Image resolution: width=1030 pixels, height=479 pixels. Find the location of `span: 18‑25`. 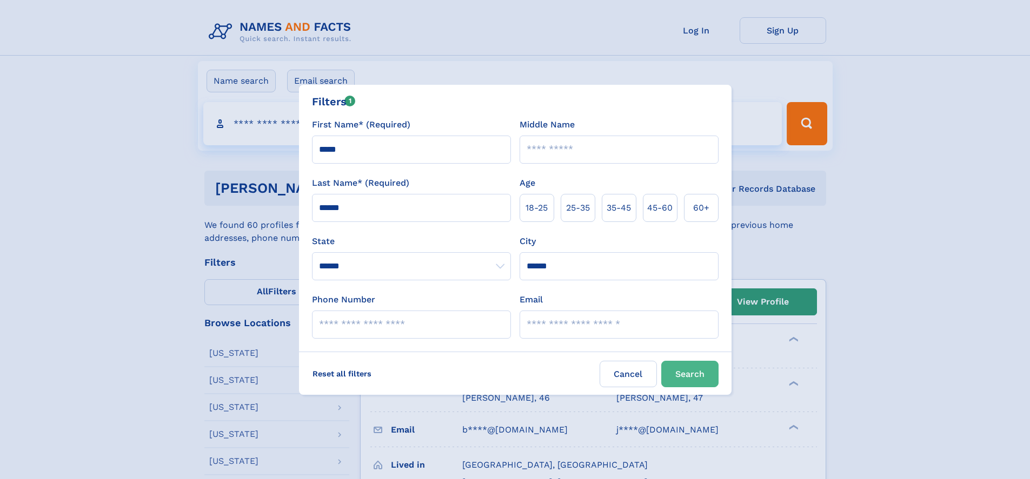

span: 18‑25 is located at coordinates (536, 208).